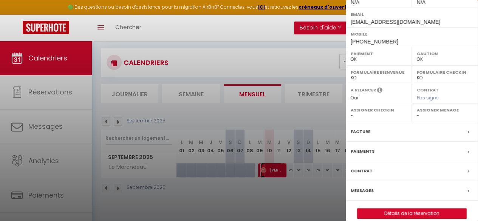 This screenshot has height=221, width=478. What do you see at coordinates (445, 110) in the screenshot?
I see `label: Assigner Menage` at bounding box center [445, 110].